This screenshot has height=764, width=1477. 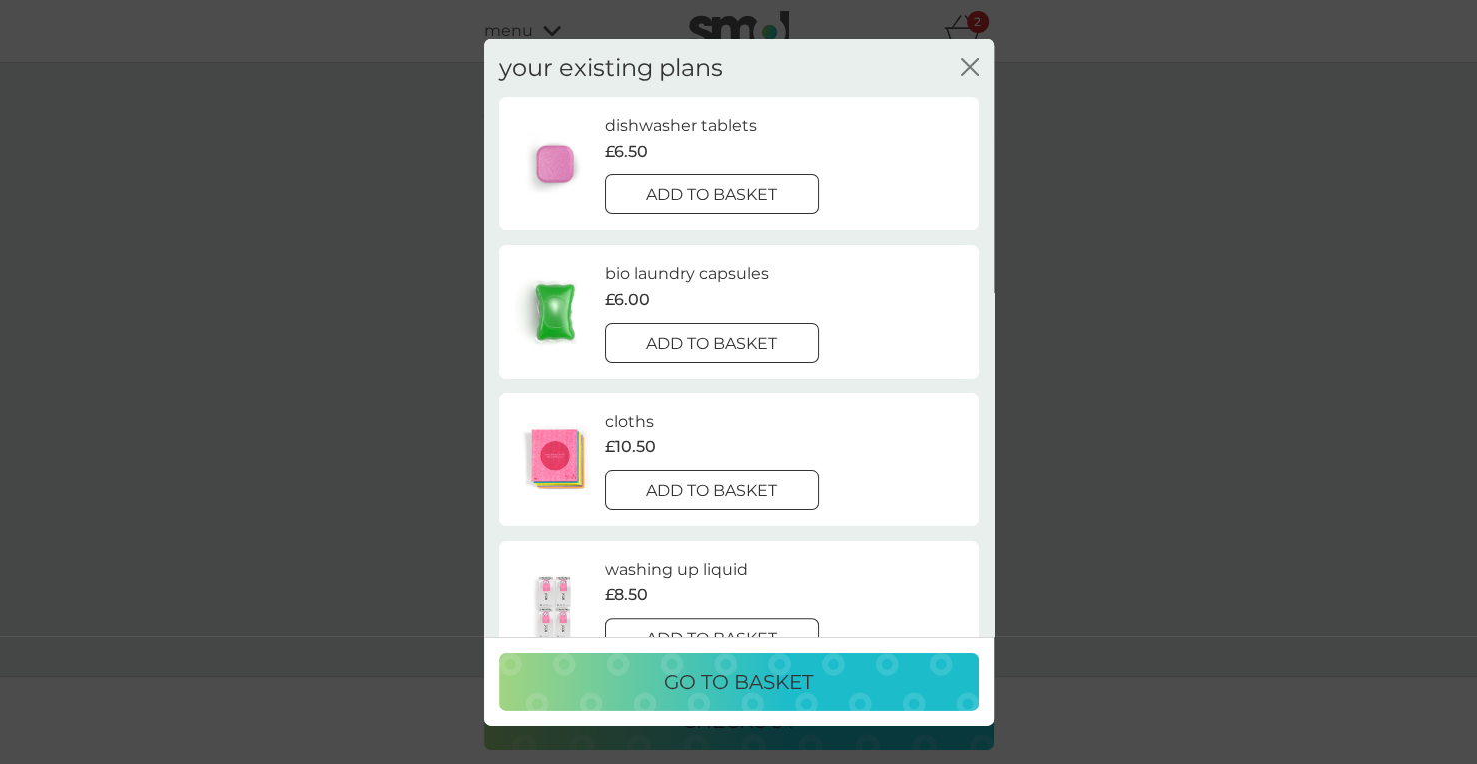 I want to click on h2: your existing plans, so click(x=611, y=67).